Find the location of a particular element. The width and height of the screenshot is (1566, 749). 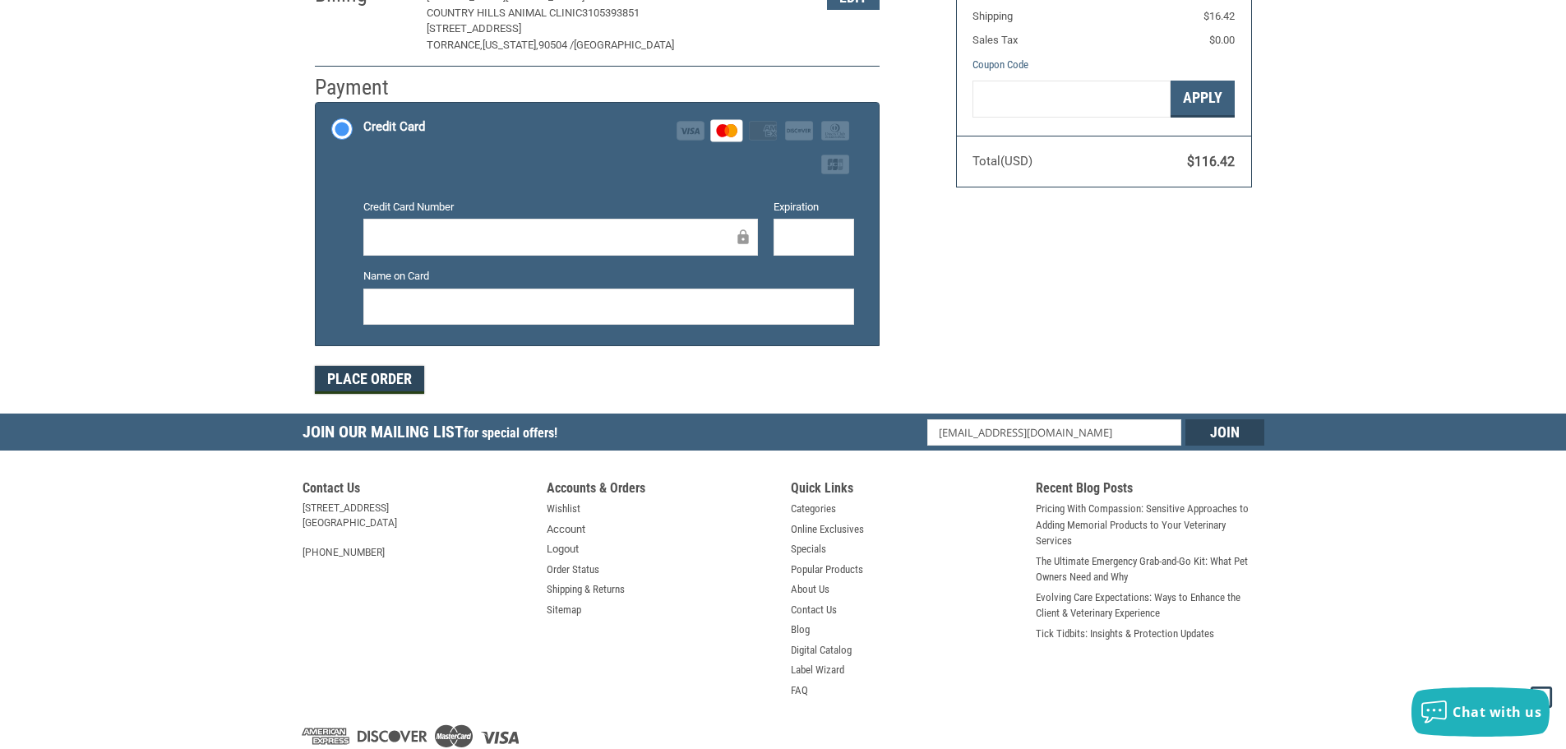

a: Order Status is located at coordinates (573, 570).